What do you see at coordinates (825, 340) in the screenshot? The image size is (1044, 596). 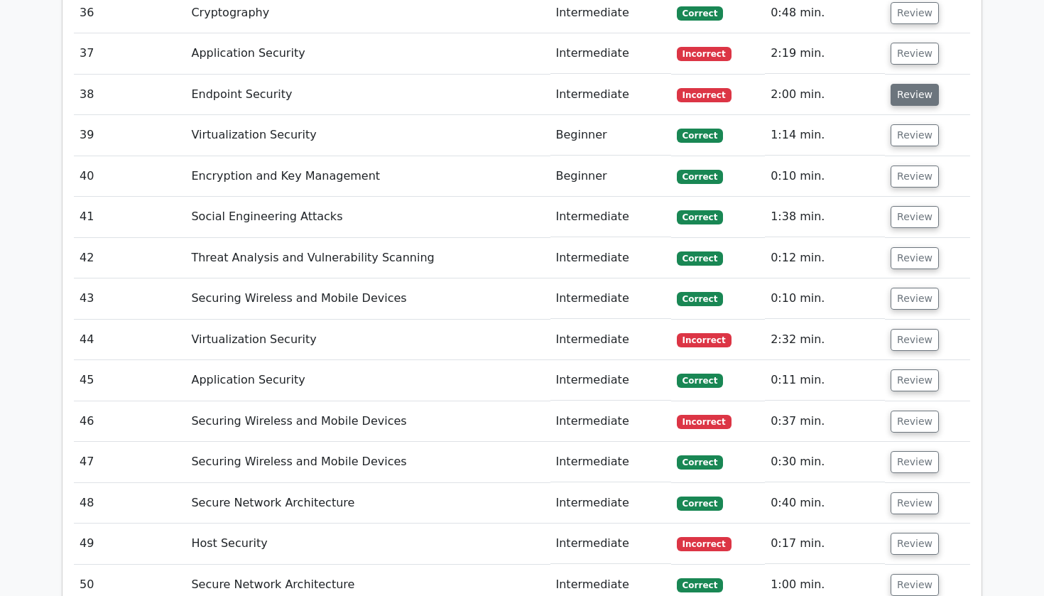 I see `td: 2:32 min.` at bounding box center [825, 340].